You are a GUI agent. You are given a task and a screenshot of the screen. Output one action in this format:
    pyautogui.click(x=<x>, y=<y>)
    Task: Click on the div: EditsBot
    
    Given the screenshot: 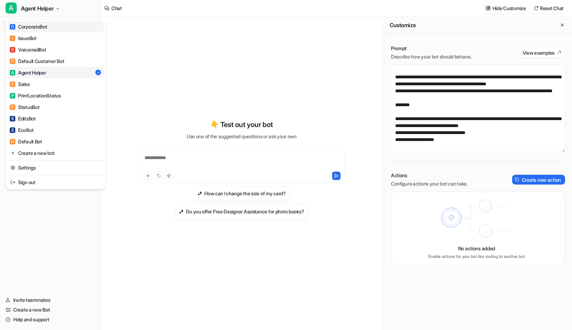 What is the action you would take?
    pyautogui.click(x=23, y=118)
    